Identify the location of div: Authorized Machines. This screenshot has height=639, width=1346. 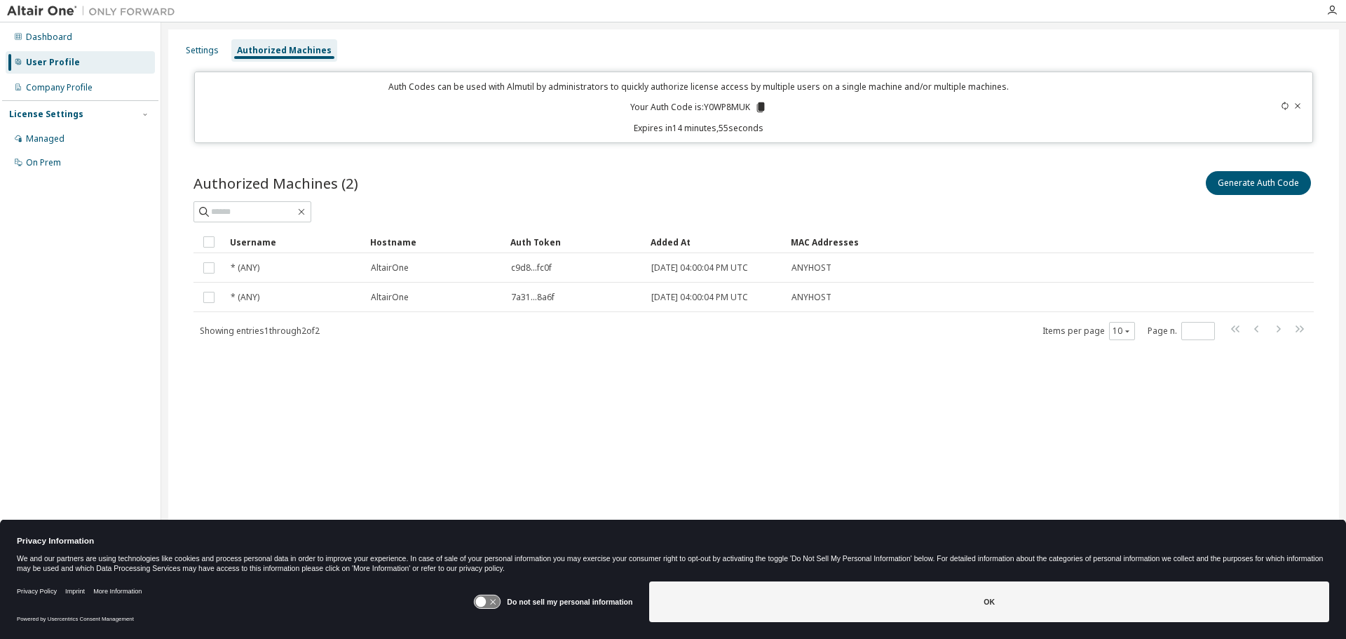
(284, 50).